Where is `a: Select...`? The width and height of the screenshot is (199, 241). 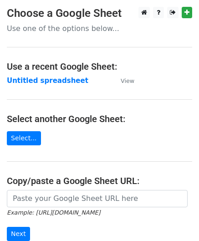
a: Select... is located at coordinates (24, 138).